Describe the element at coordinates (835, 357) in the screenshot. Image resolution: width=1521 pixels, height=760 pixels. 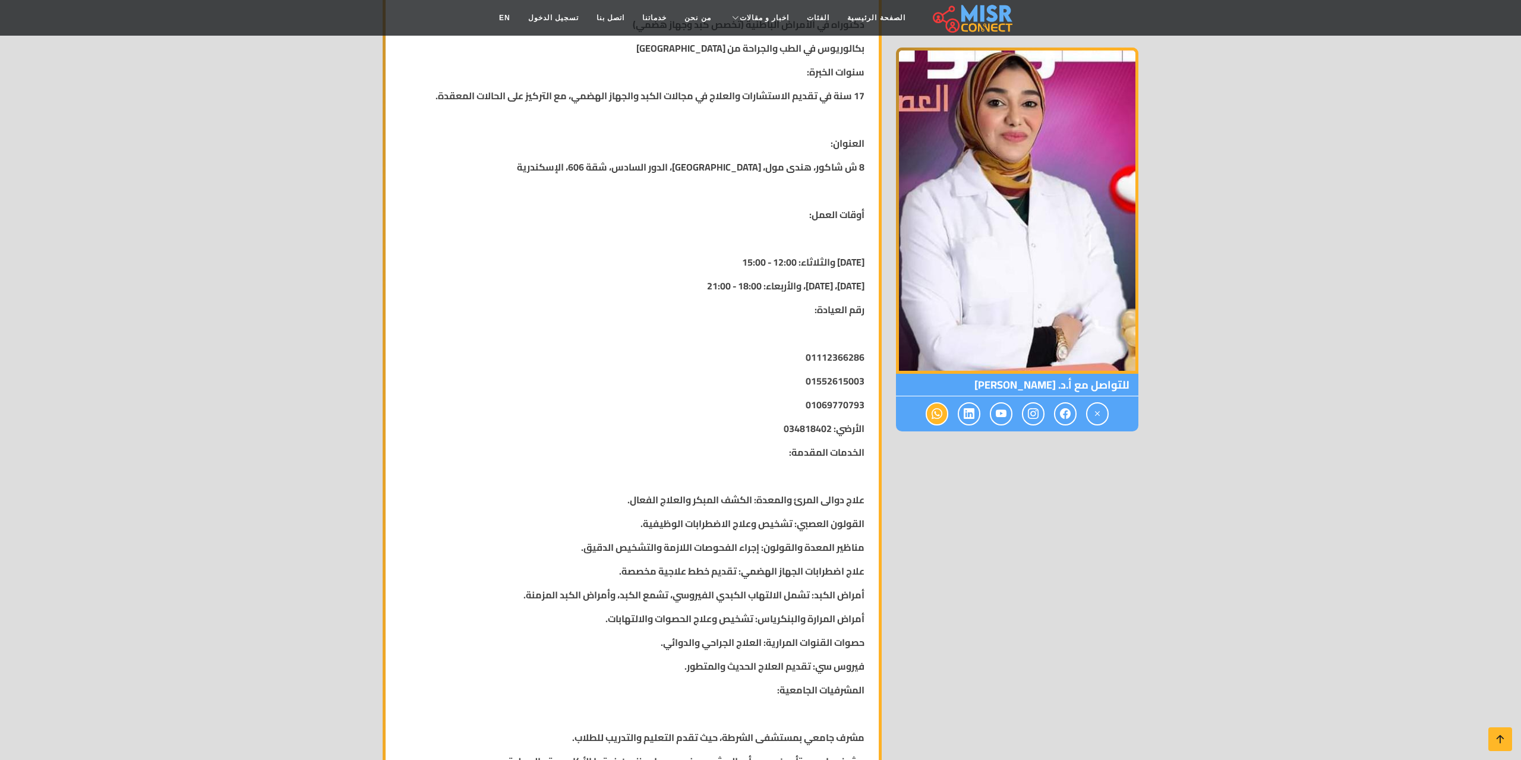
I see `strong: 01112366286` at that location.